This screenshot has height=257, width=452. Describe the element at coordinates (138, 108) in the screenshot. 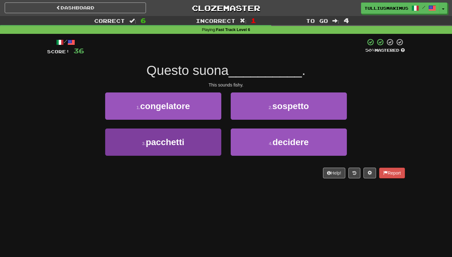

I see `small: 1 .` at that location.